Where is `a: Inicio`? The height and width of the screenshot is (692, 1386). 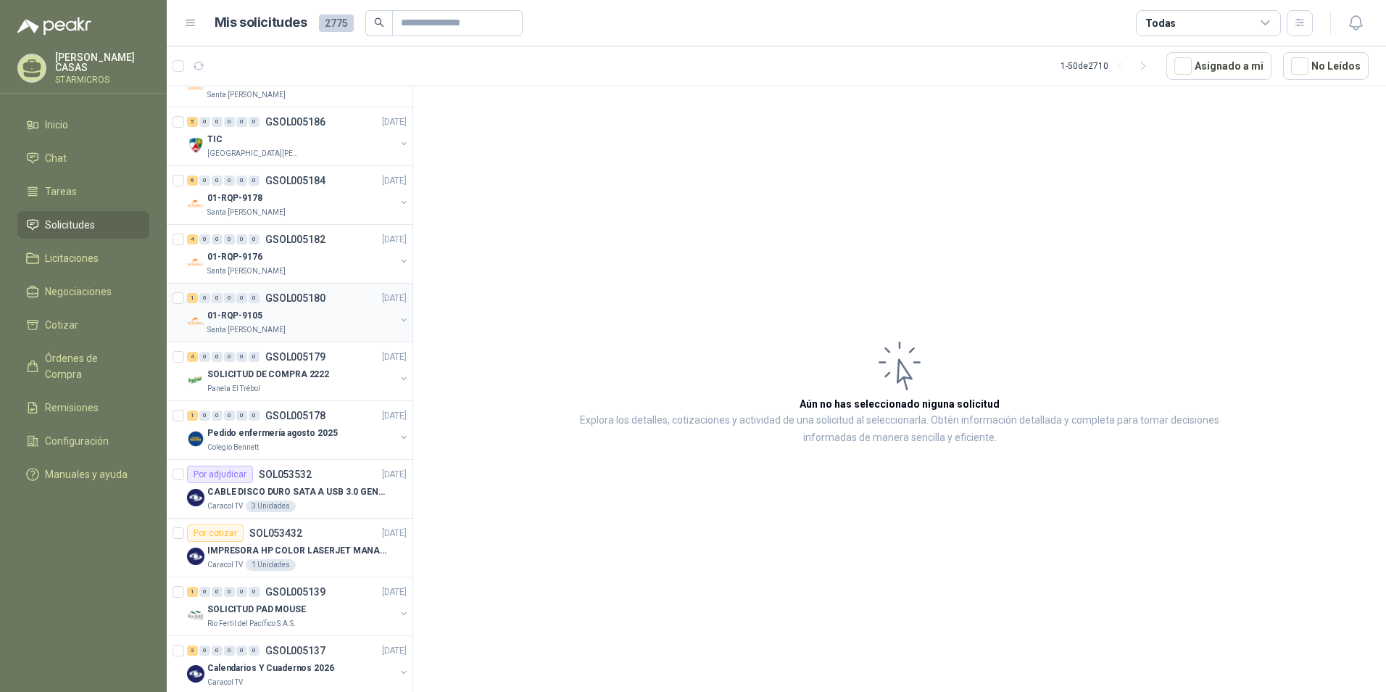 a: Inicio is located at coordinates (83, 125).